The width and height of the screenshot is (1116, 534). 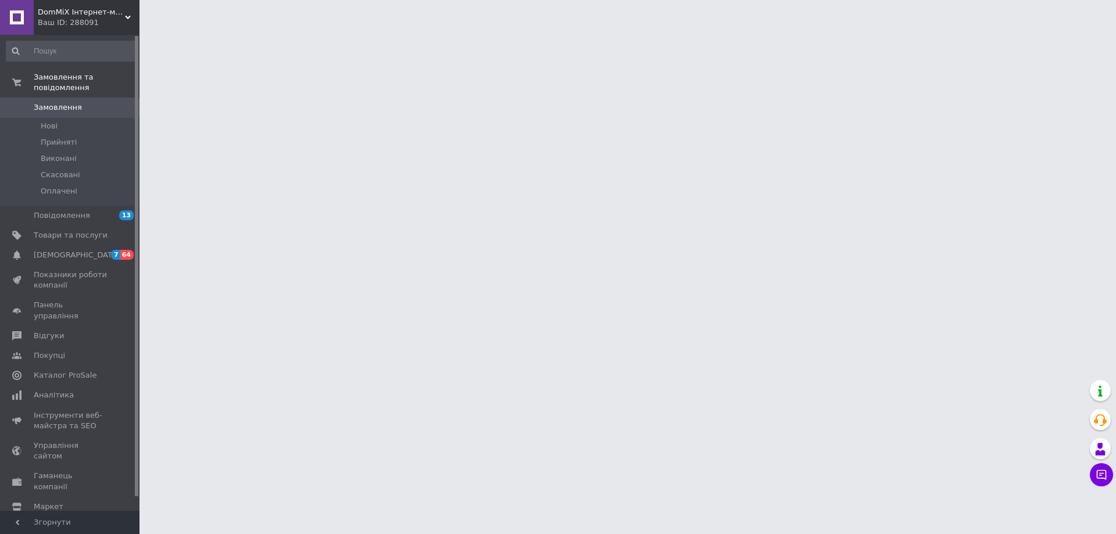 What do you see at coordinates (70, 421) in the screenshot?
I see `span: Інструменти веб-майстра та SEO` at bounding box center [70, 421].